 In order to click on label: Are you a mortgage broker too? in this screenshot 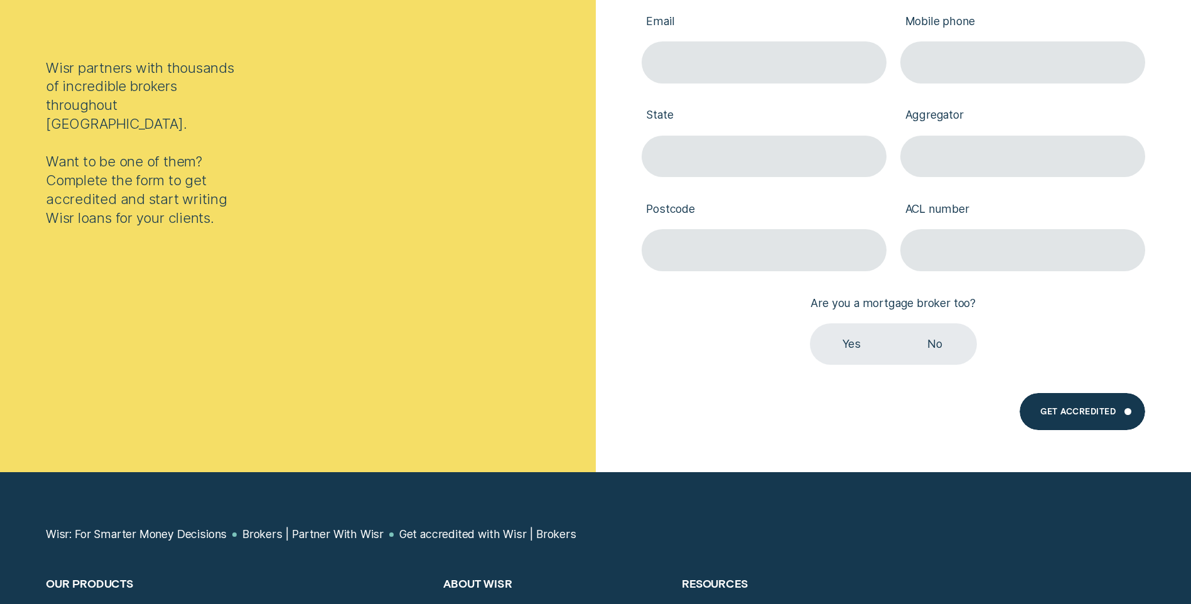, I will do `click(893, 304)`.